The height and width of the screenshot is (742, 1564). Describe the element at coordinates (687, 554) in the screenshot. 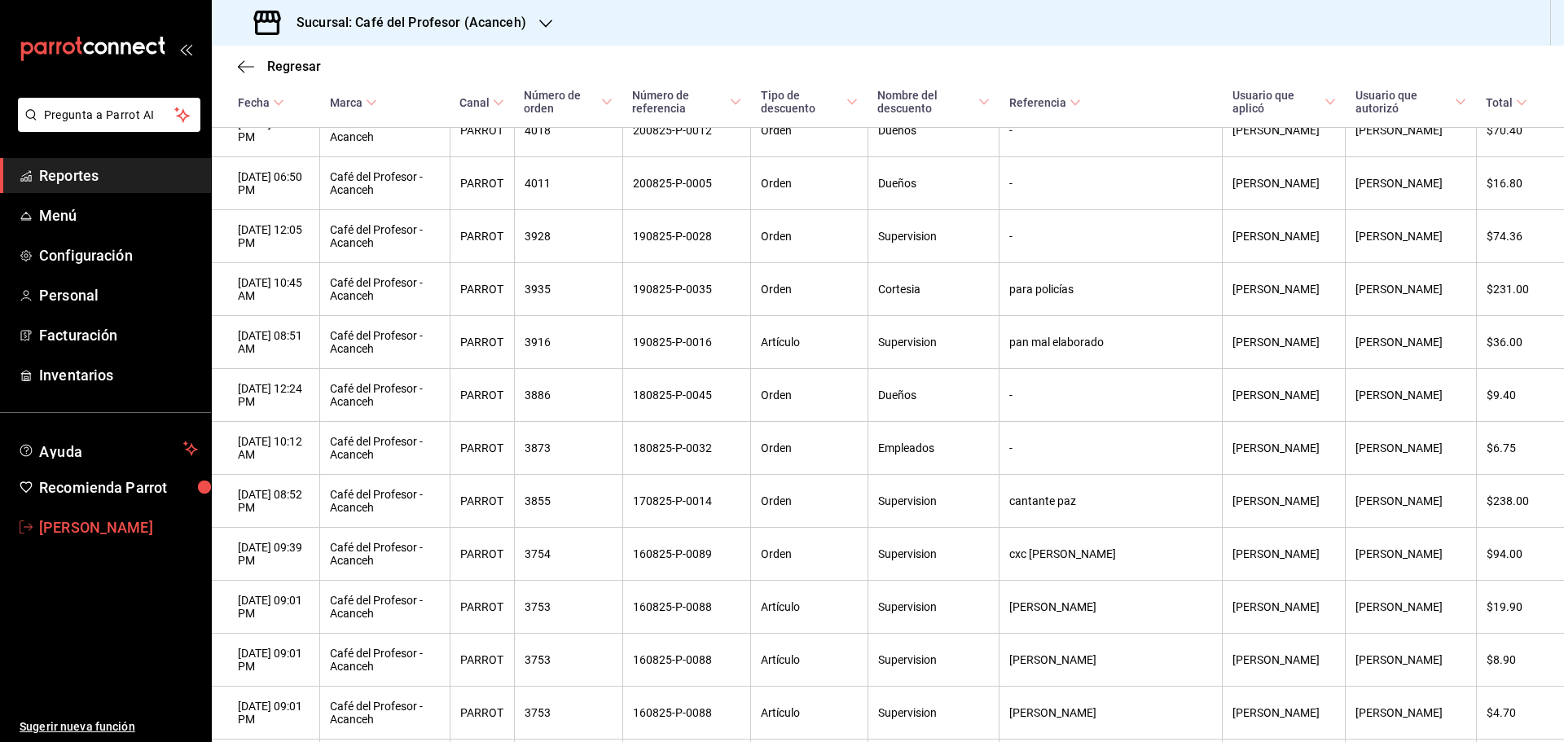

I see `th: 160825-P-0089` at that location.